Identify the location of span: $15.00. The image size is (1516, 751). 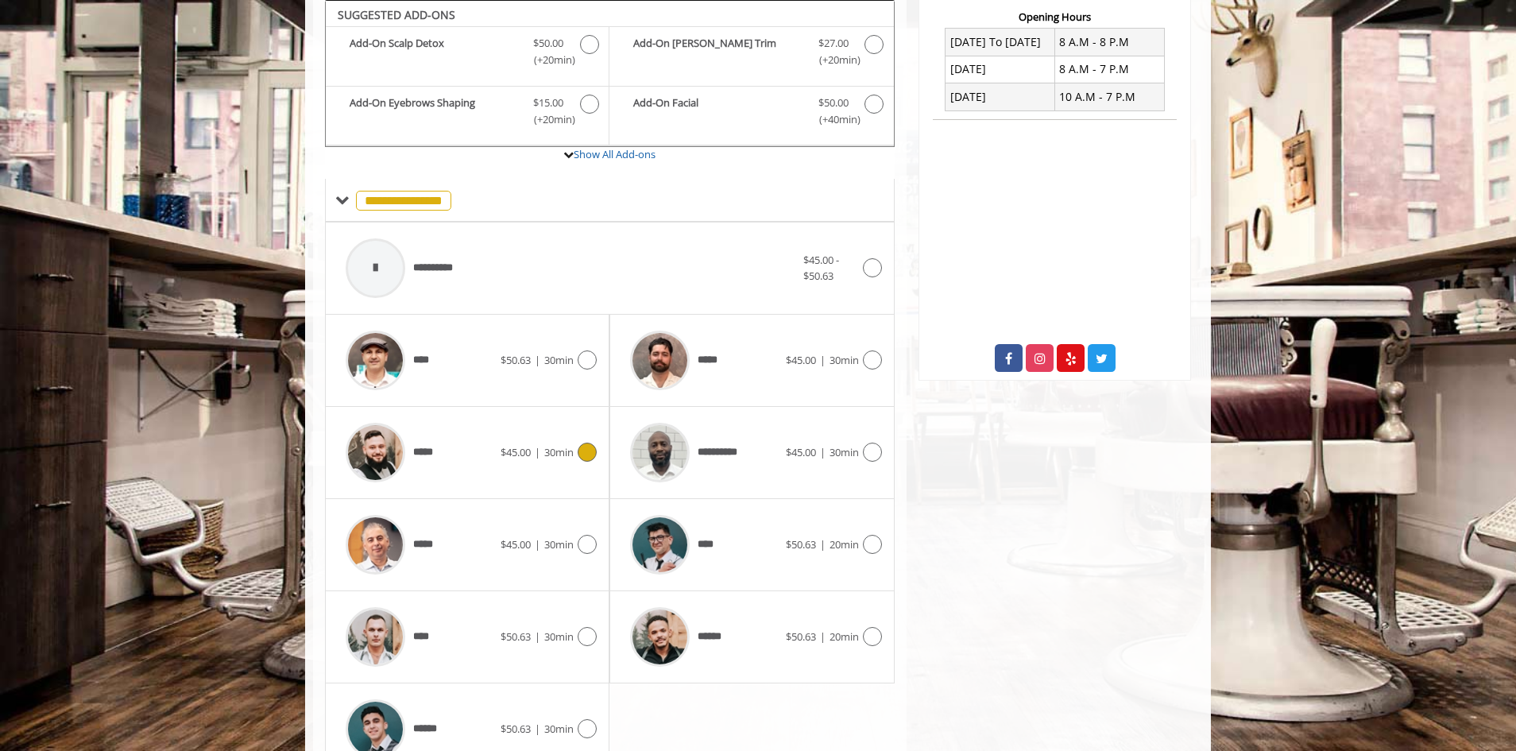
(548, 103).